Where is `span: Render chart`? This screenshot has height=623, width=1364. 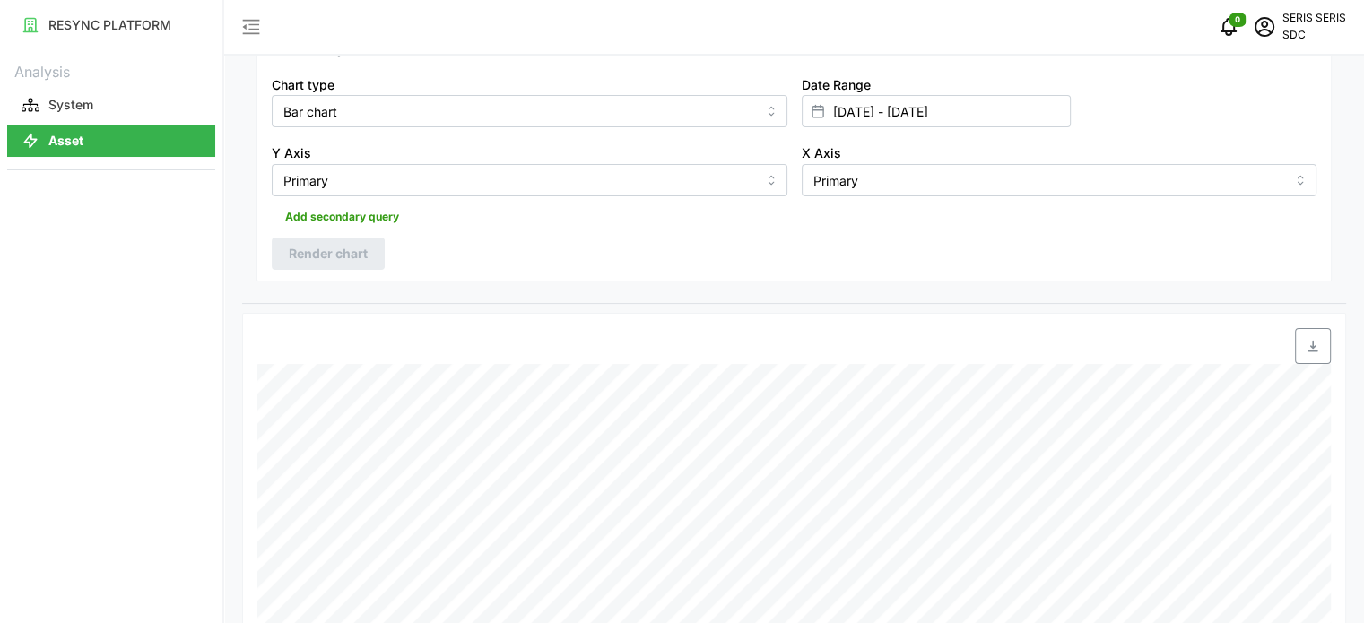 span: Render chart is located at coordinates (328, 254).